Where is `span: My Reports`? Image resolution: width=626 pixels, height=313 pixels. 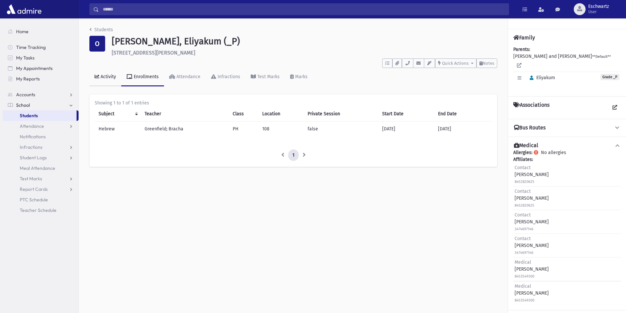
span: My Reports is located at coordinates (28, 79).